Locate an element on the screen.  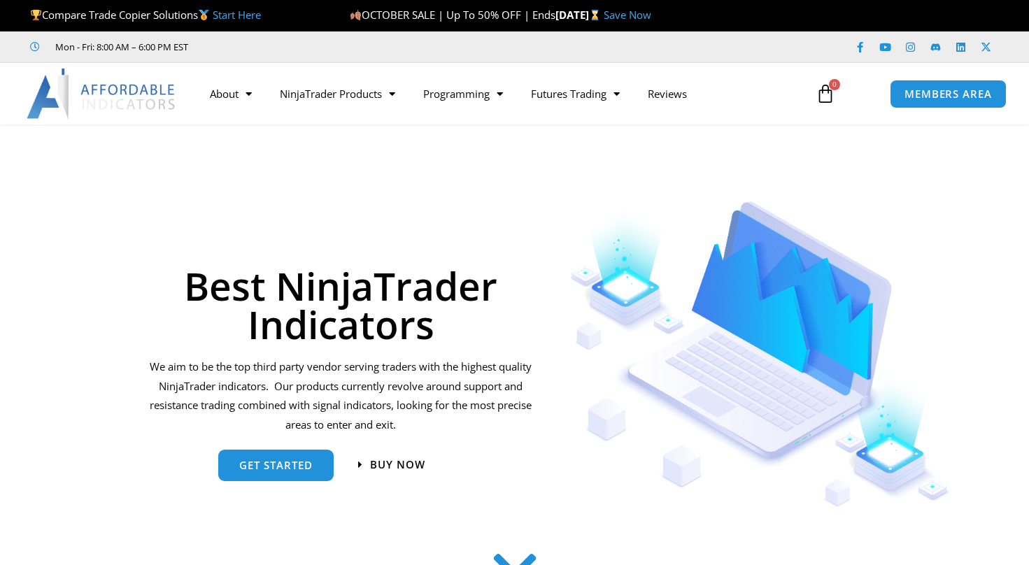
span: Buy now is located at coordinates (397, 464).